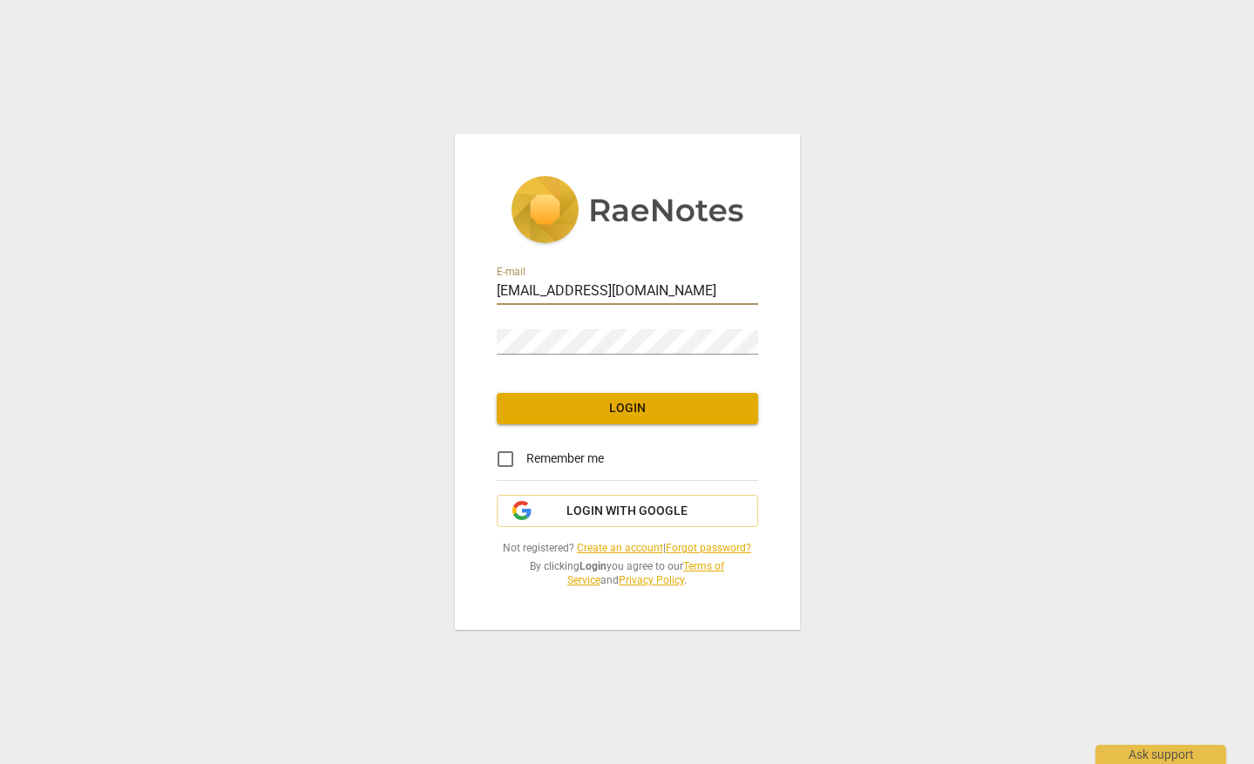  Describe the element at coordinates (627, 409) in the screenshot. I see `button: Login` at that location.